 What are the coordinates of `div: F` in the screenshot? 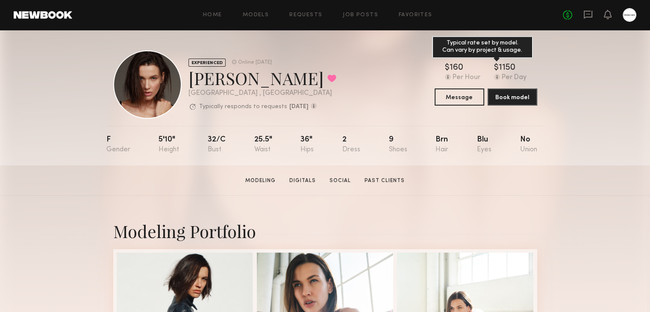 It's located at (118, 145).